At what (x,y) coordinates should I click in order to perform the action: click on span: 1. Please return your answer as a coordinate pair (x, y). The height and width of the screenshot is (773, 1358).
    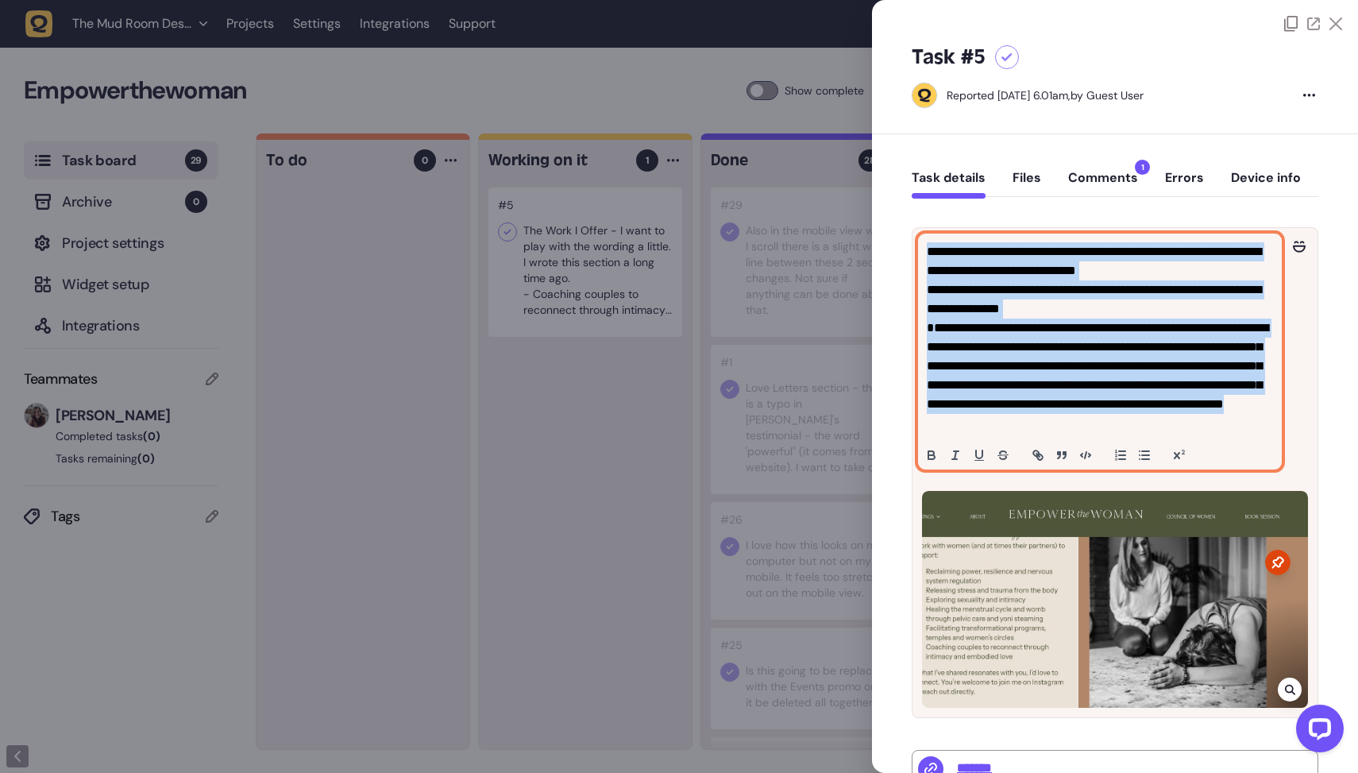
    Looking at the image, I should click on (1142, 167).